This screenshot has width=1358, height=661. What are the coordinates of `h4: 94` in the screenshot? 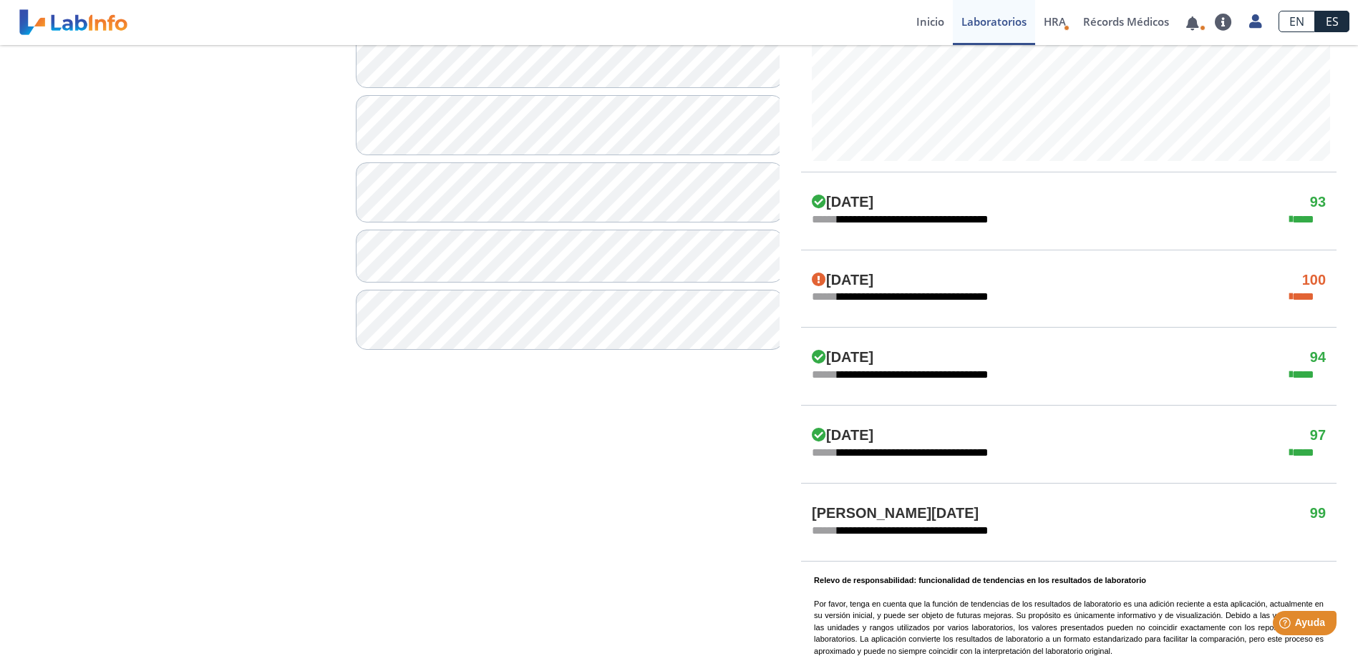 It's located at (1318, 358).